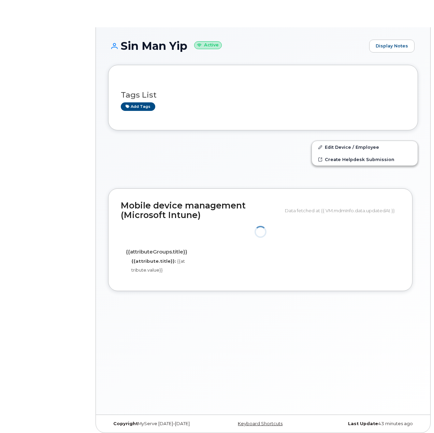 This screenshot has width=434, height=433. What do you see at coordinates (154, 261) in the screenshot?
I see `label: {{attribute.title}}:` at bounding box center [154, 261].